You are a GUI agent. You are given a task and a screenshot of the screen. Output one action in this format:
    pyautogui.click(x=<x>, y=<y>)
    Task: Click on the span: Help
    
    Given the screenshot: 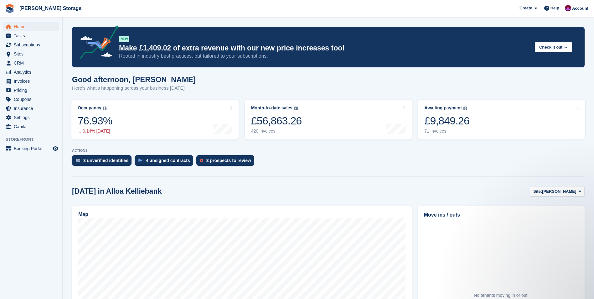 What is the action you would take?
    pyautogui.click(x=555, y=8)
    